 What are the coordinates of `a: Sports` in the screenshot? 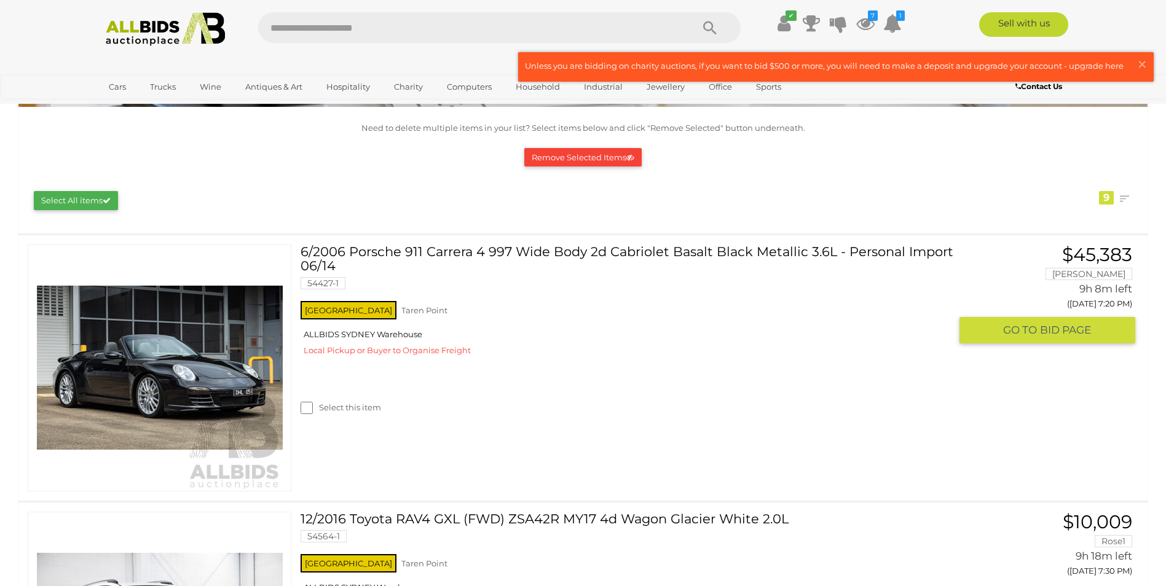 It's located at (768, 87).